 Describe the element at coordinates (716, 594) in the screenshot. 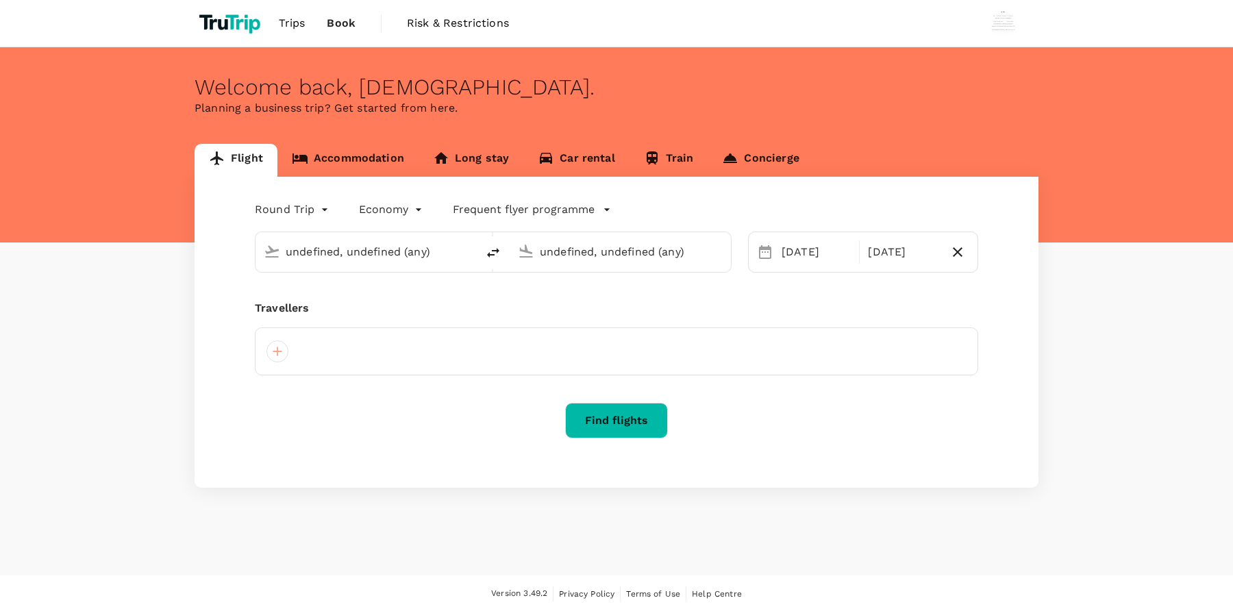

I see `span: Help Centre` at that location.